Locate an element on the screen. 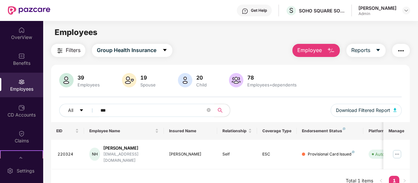 Image resolution: width=418 pixels, height=183 pixels. button: search is located at coordinates (222, 110).